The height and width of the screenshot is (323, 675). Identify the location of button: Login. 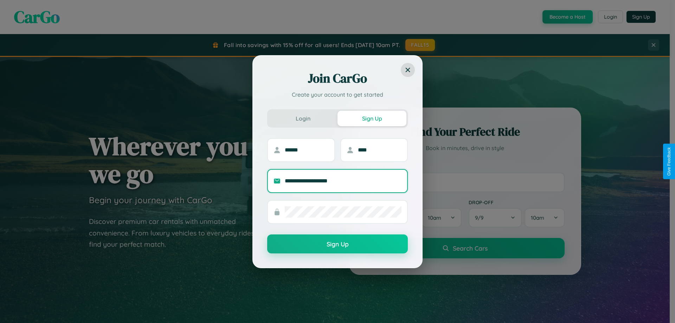
(303, 118).